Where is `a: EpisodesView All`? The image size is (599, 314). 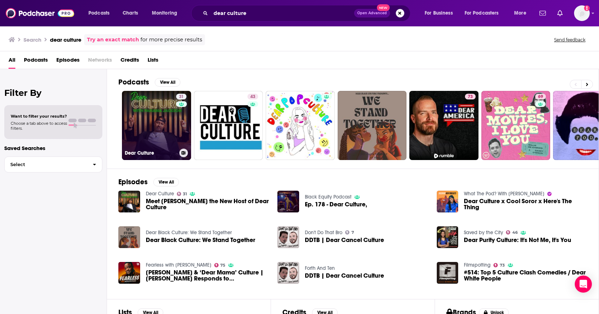
a: EpisodesView All is located at coordinates (149, 182).